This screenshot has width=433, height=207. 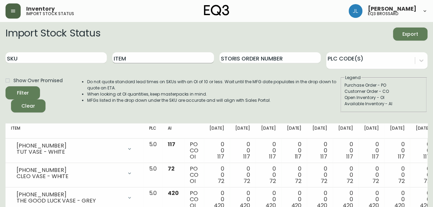 What do you see at coordinates (50, 14) in the screenshot?
I see `h5: import stock status` at bounding box center [50, 14].